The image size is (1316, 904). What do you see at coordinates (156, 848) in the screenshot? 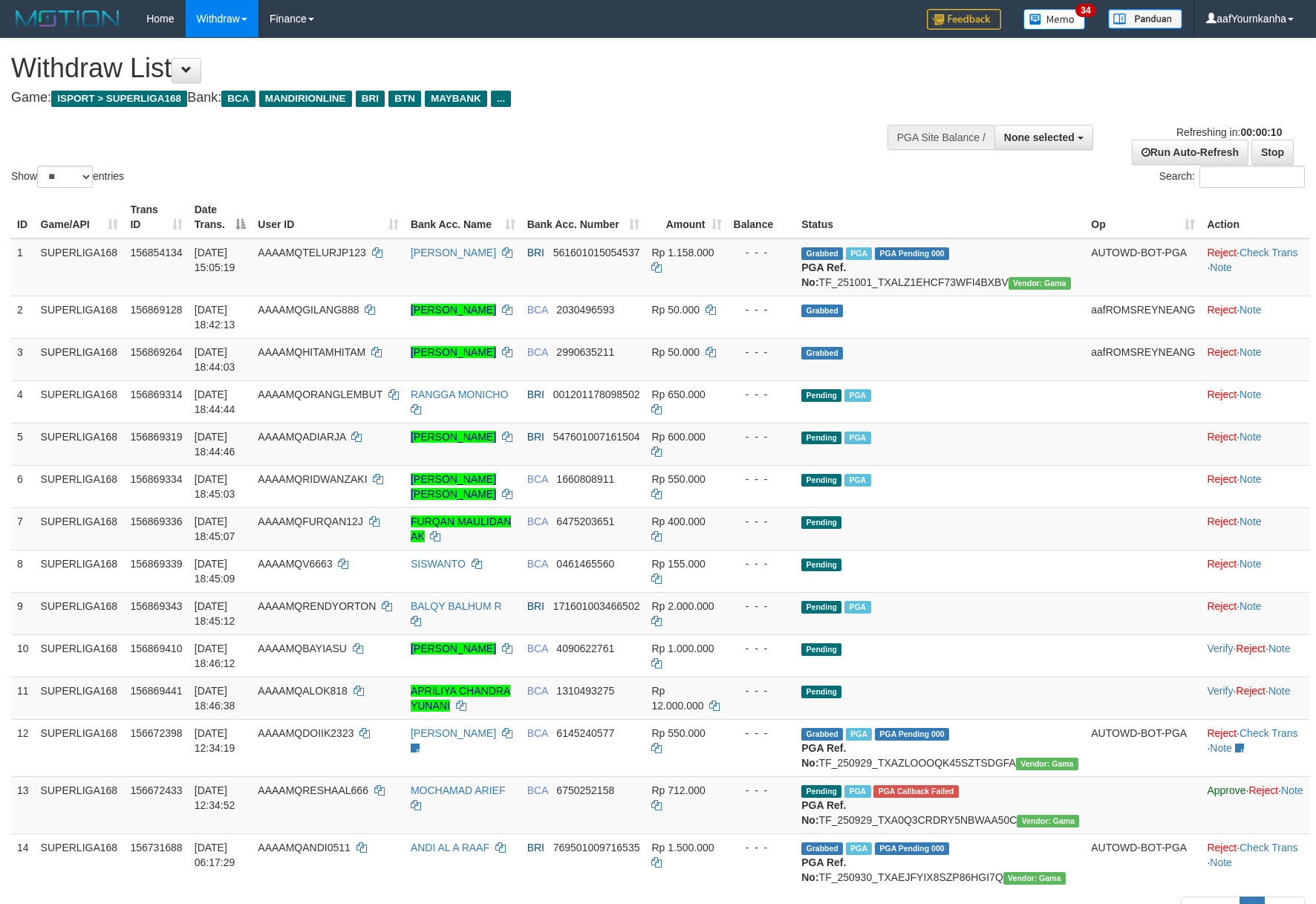
I see `span: 156731688` at bounding box center [156, 848].